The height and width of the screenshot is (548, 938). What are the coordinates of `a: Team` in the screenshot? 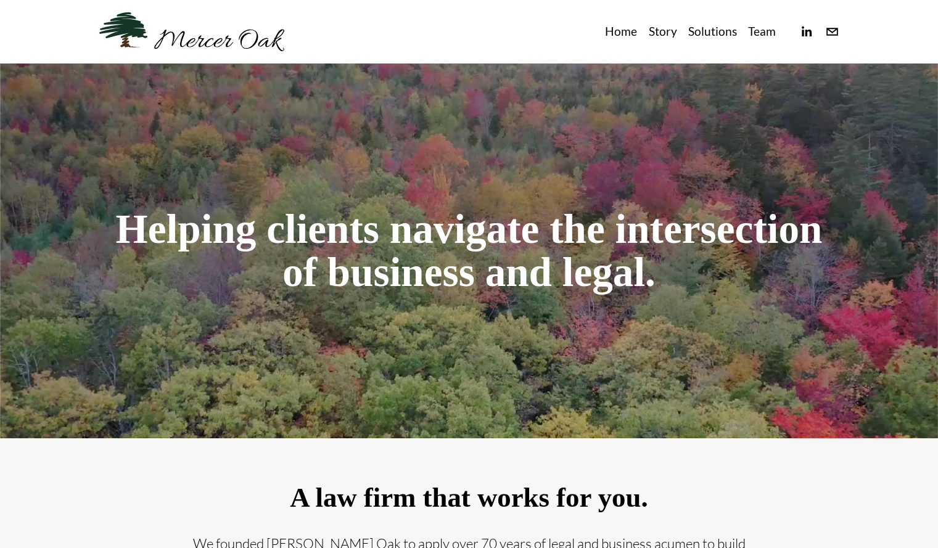 It's located at (762, 31).